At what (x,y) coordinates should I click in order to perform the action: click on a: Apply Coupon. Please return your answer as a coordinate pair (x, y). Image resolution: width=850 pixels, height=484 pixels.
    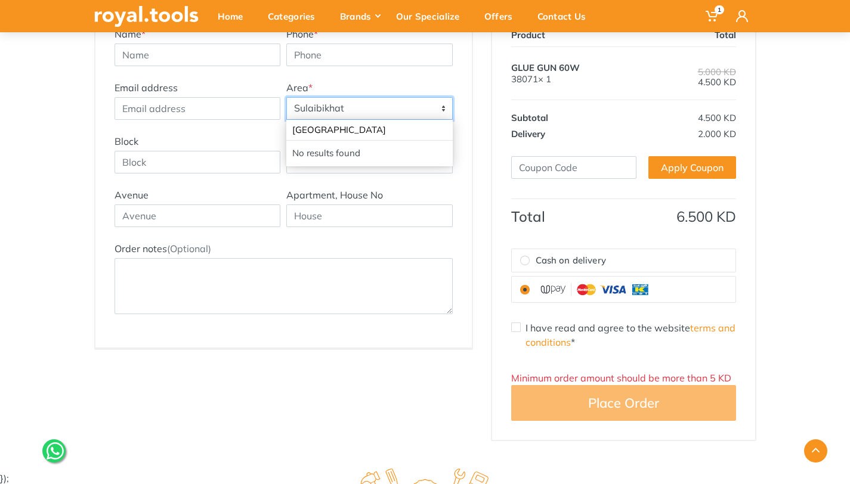
    Looking at the image, I should click on (692, 168).